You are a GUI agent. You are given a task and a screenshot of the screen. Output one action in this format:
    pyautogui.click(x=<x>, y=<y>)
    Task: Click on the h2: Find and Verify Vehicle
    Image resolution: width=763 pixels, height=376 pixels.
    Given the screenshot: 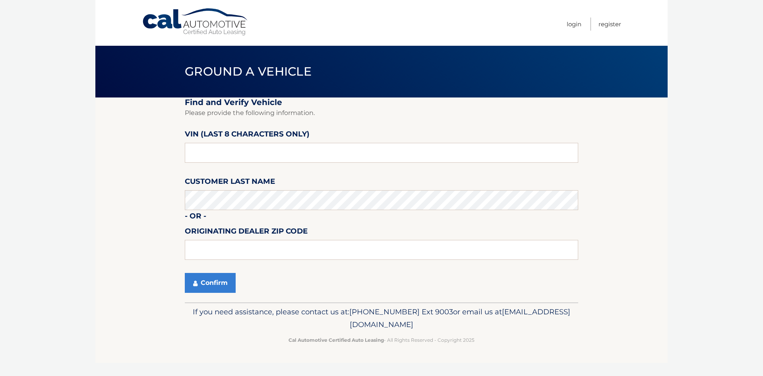 What is the action you would take?
    pyautogui.click(x=382, y=102)
    